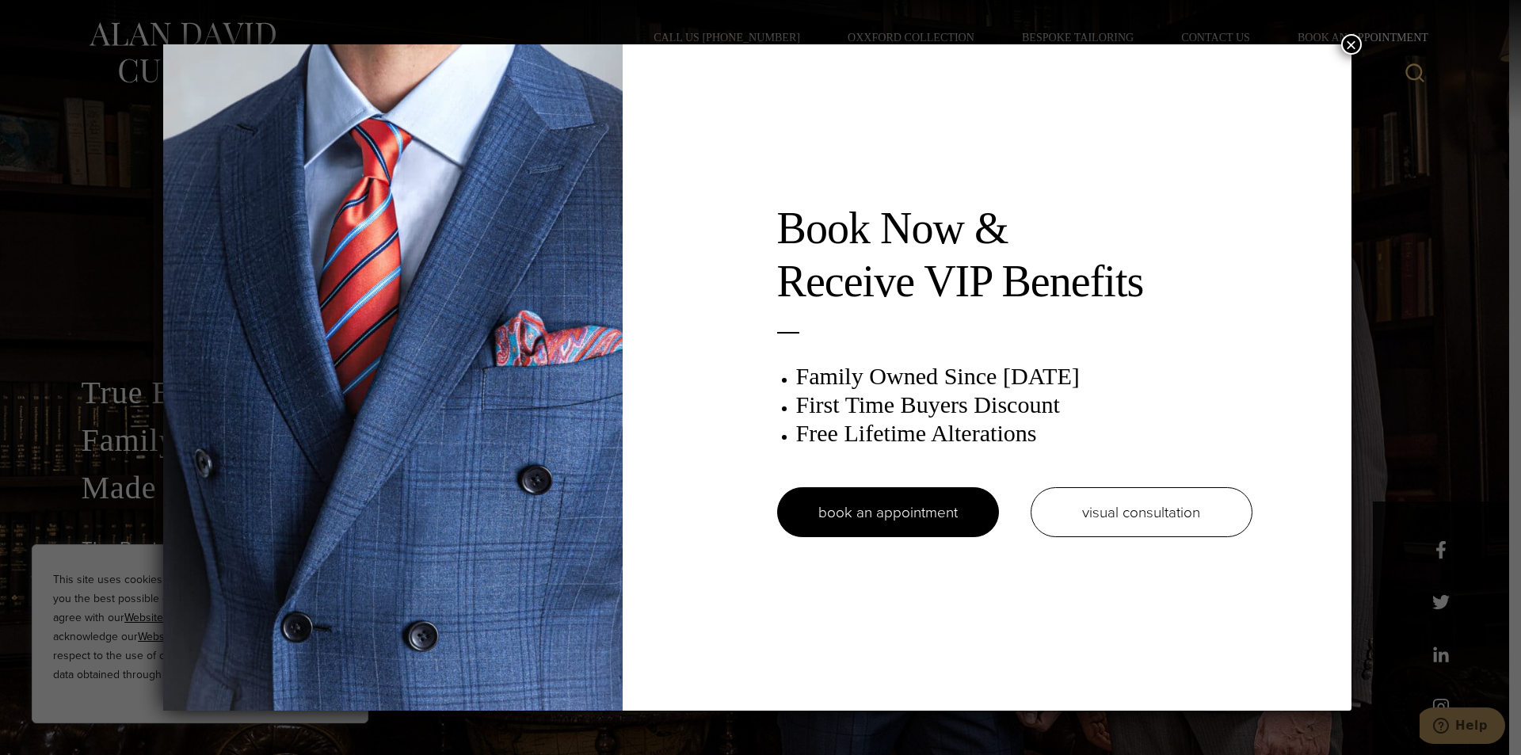 The height and width of the screenshot is (755, 1521). What do you see at coordinates (52, 18) in the screenshot?
I see `span: Help` at bounding box center [52, 18].